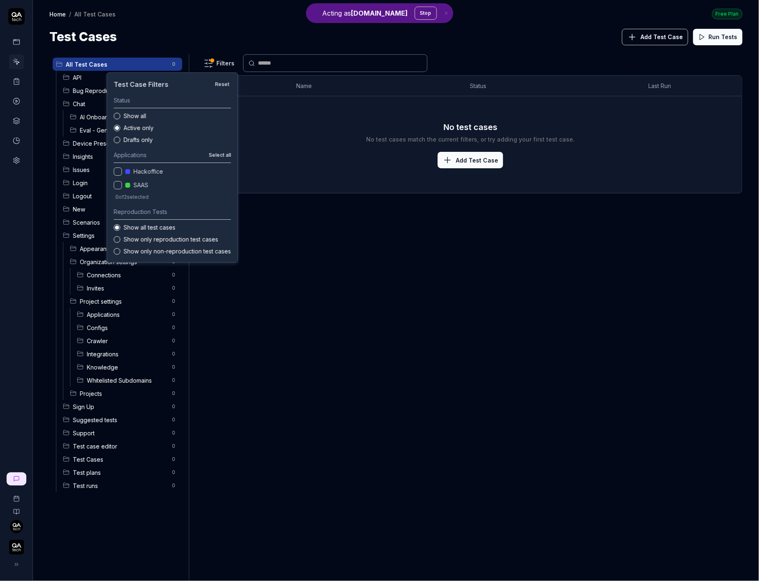 Image resolution: width=759 pixels, height=581 pixels. I want to click on label: Show only non-reproduction test cases, so click(177, 251).